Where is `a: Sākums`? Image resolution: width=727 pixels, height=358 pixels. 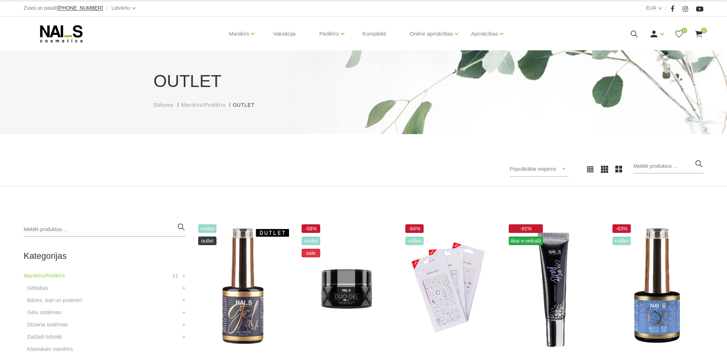
a: Sākums is located at coordinates (164, 105).